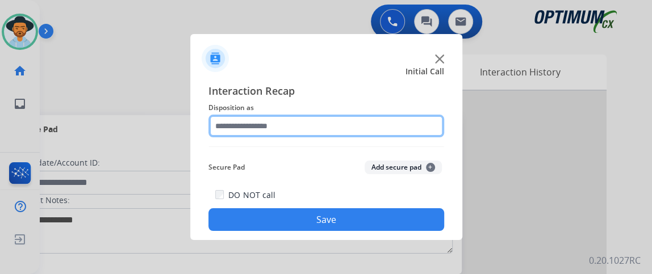 This screenshot has height=274, width=652. Describe the element at coordinates (425, 72) in the screenshot. I see `span: Initial Call` at that location.